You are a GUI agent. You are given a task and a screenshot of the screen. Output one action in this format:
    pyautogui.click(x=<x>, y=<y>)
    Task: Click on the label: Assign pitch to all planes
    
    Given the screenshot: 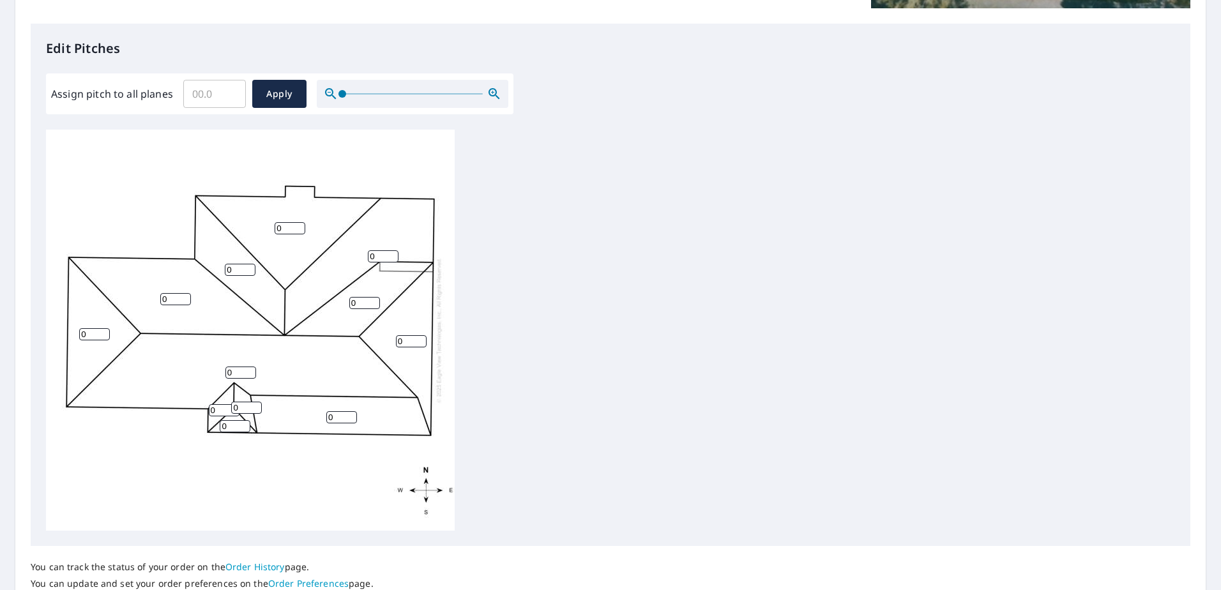 What is the action you would take?
    pyautogui.click(x=112, y=94)
    